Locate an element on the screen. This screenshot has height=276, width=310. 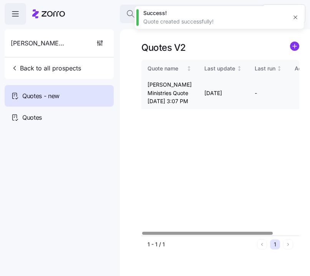
div: Quote name is located at coordinates (167, 68).